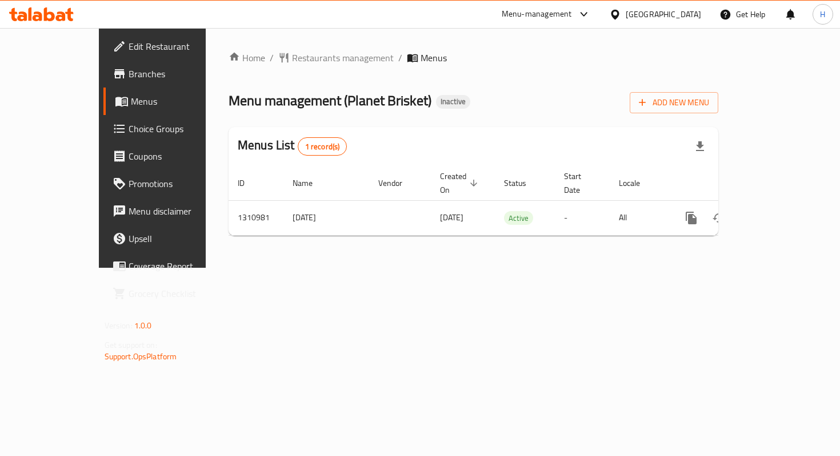 The image size is (840, 456). Describe the element at coordinates (171, 184) in the screenshot. I see `a: Promotions` at that location.